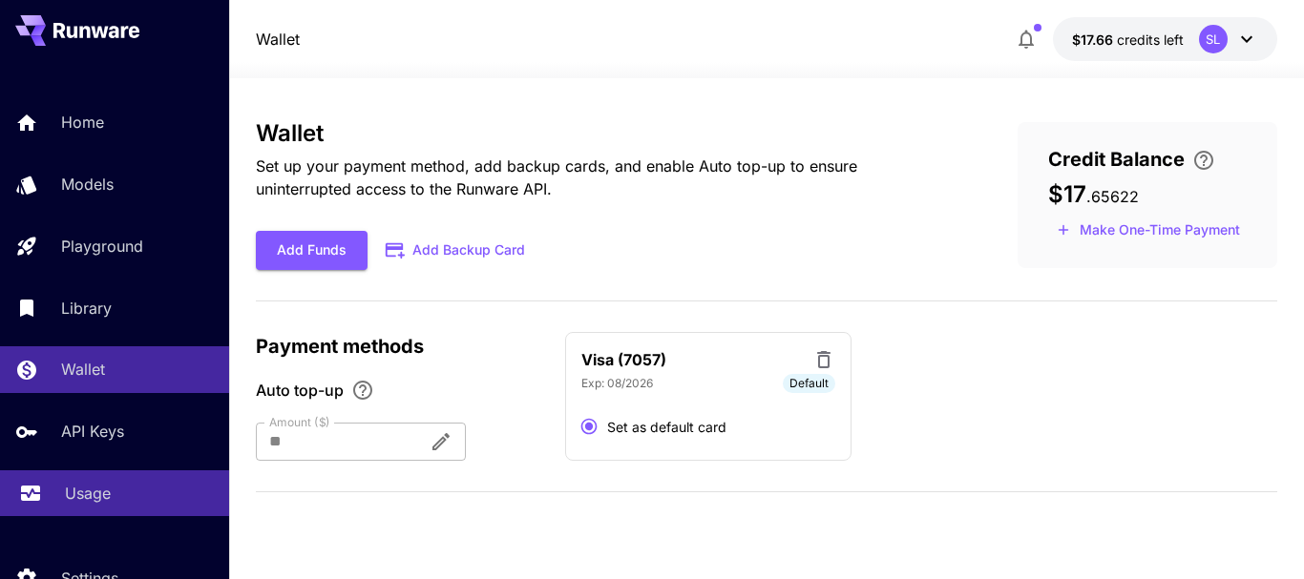 The width and height of the screenshot is (1304, 579). Describe the element at coordinates (666, 427) in the screenshot. I see `span: Set as default card` at that location.